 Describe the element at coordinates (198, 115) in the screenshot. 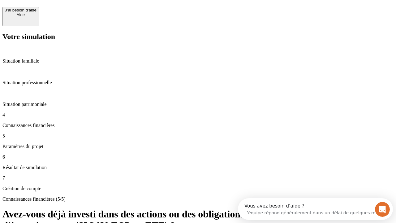

I see `p: 4` at that location.